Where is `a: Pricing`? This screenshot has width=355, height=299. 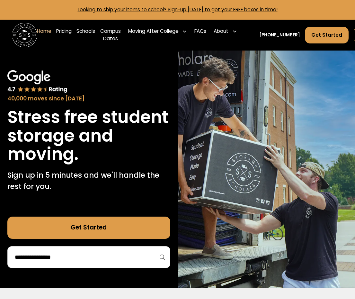
a: Pricing is located at coordinates (64, 35).